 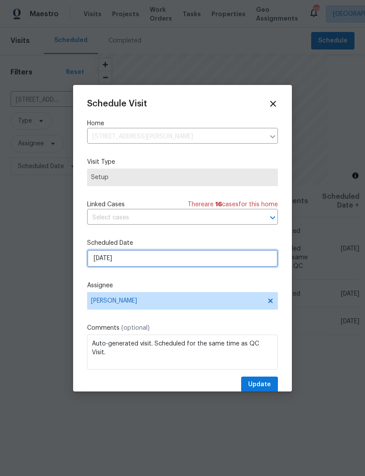 What do you see at coordinates (176, 137) in the screenshot?
I see `input: Enter in an address` at bounding box center [176, 137].